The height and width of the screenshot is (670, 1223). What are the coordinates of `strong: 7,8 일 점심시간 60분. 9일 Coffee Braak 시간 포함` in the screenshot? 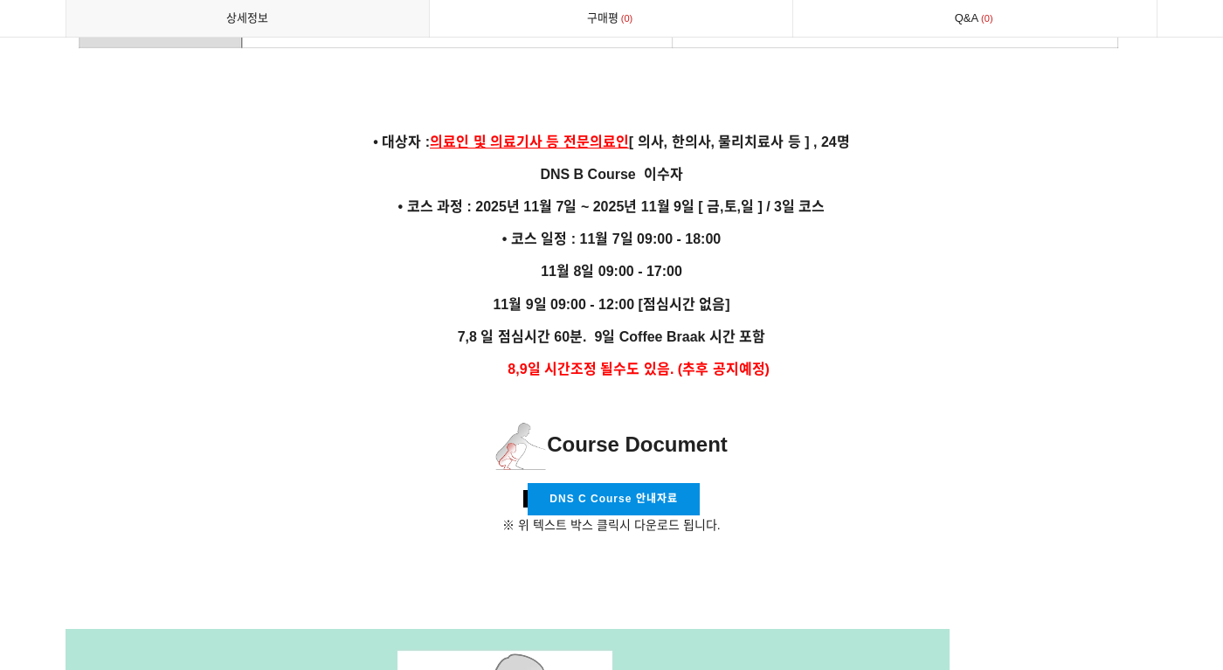 It's located at (612, 336).